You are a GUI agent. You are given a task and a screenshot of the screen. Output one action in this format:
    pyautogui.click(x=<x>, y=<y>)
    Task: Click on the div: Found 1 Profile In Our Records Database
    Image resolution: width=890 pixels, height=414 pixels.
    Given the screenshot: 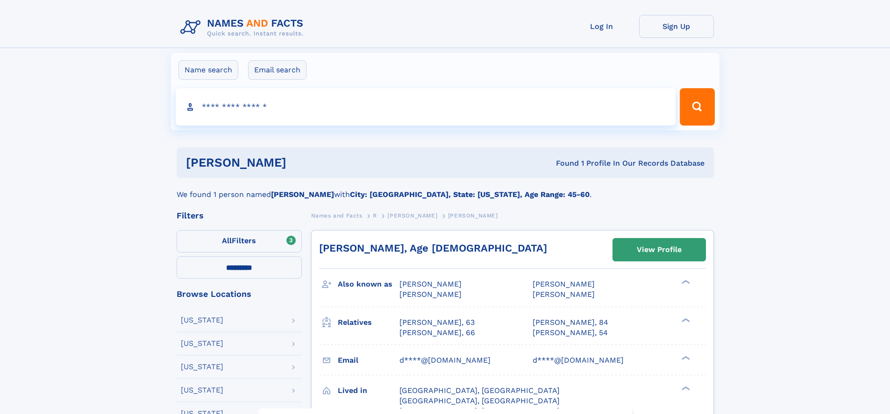 What is the action you would take?
    pyautogui.click(x=562, y=164)
    